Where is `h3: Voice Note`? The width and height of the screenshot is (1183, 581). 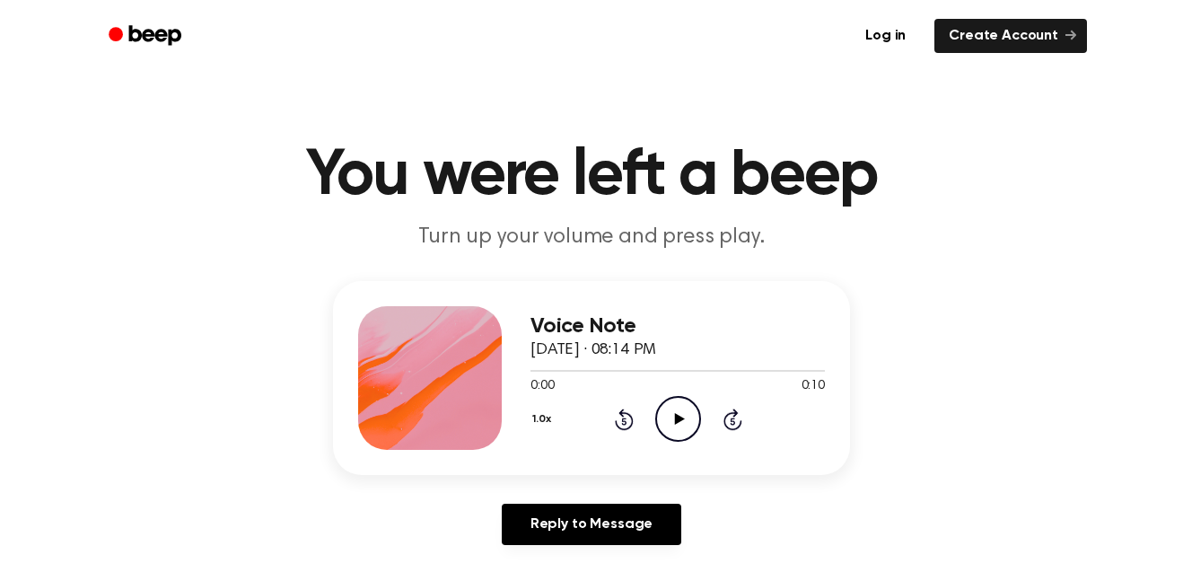 h3: Voice Note is located at coordinates (678, 326).